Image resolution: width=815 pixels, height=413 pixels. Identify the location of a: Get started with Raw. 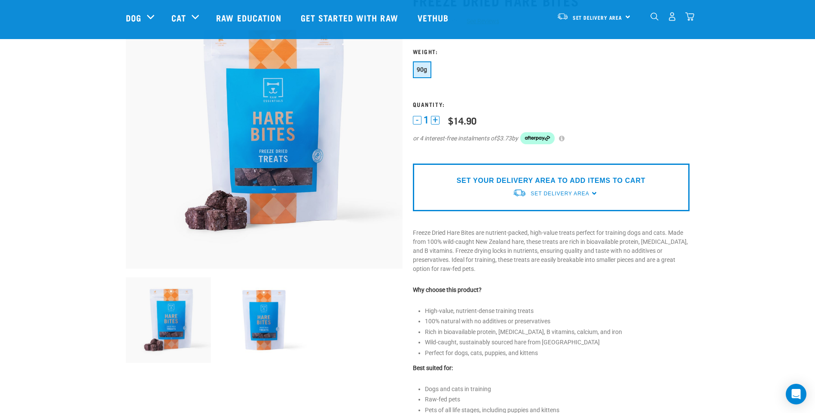
(351, 18).